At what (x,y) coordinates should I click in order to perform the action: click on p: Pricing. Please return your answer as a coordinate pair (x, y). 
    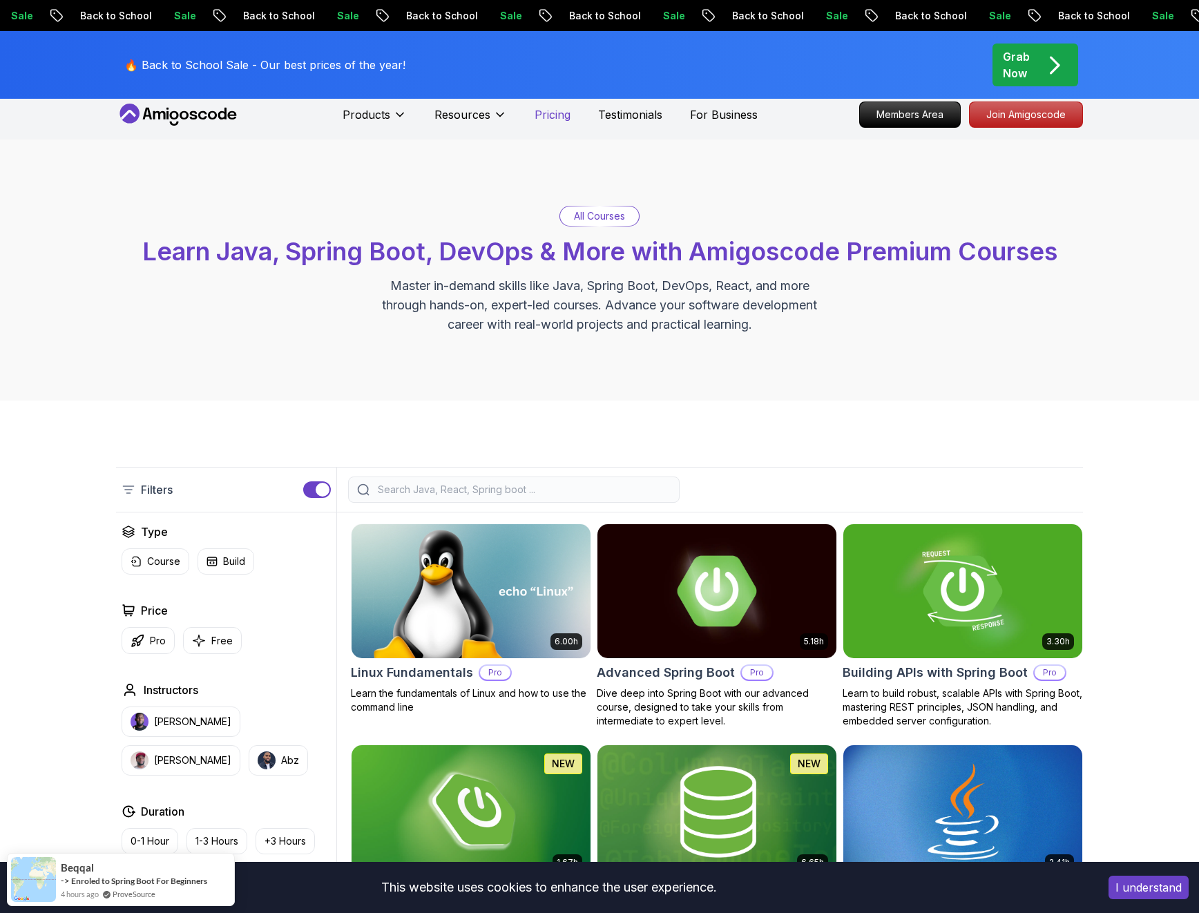
    Looking at the image, I should click on (552, 115).